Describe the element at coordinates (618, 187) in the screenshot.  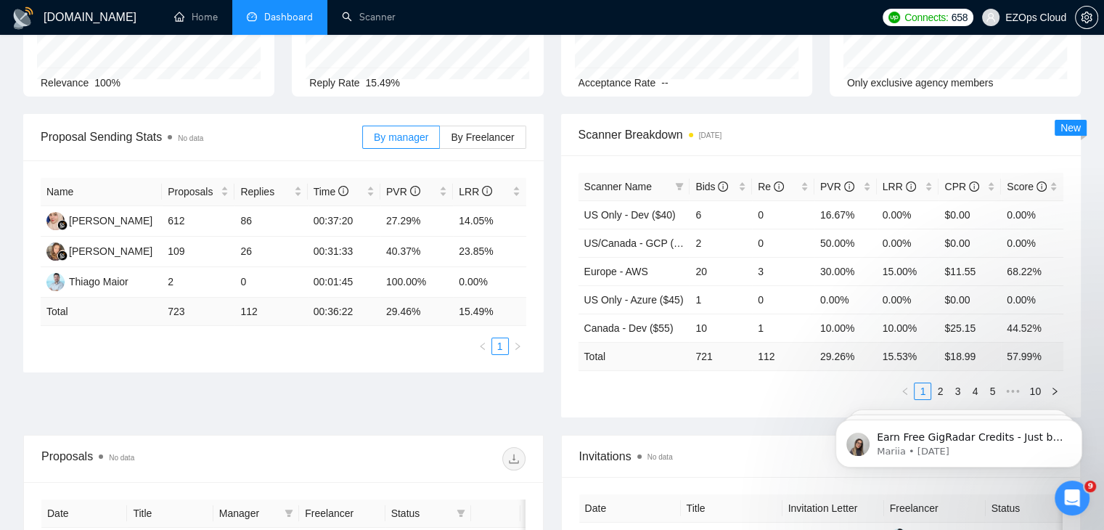
I see `span: Scanner Name` at that location.